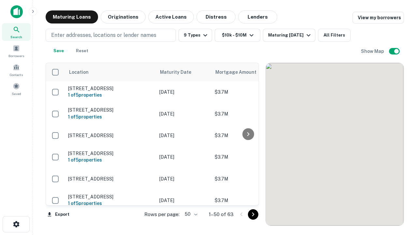 The height and width of the screenshot is (235, 417). Describe the element at coordinates (16, 70) in the screenshot. I see `a: Contacts` at that location.